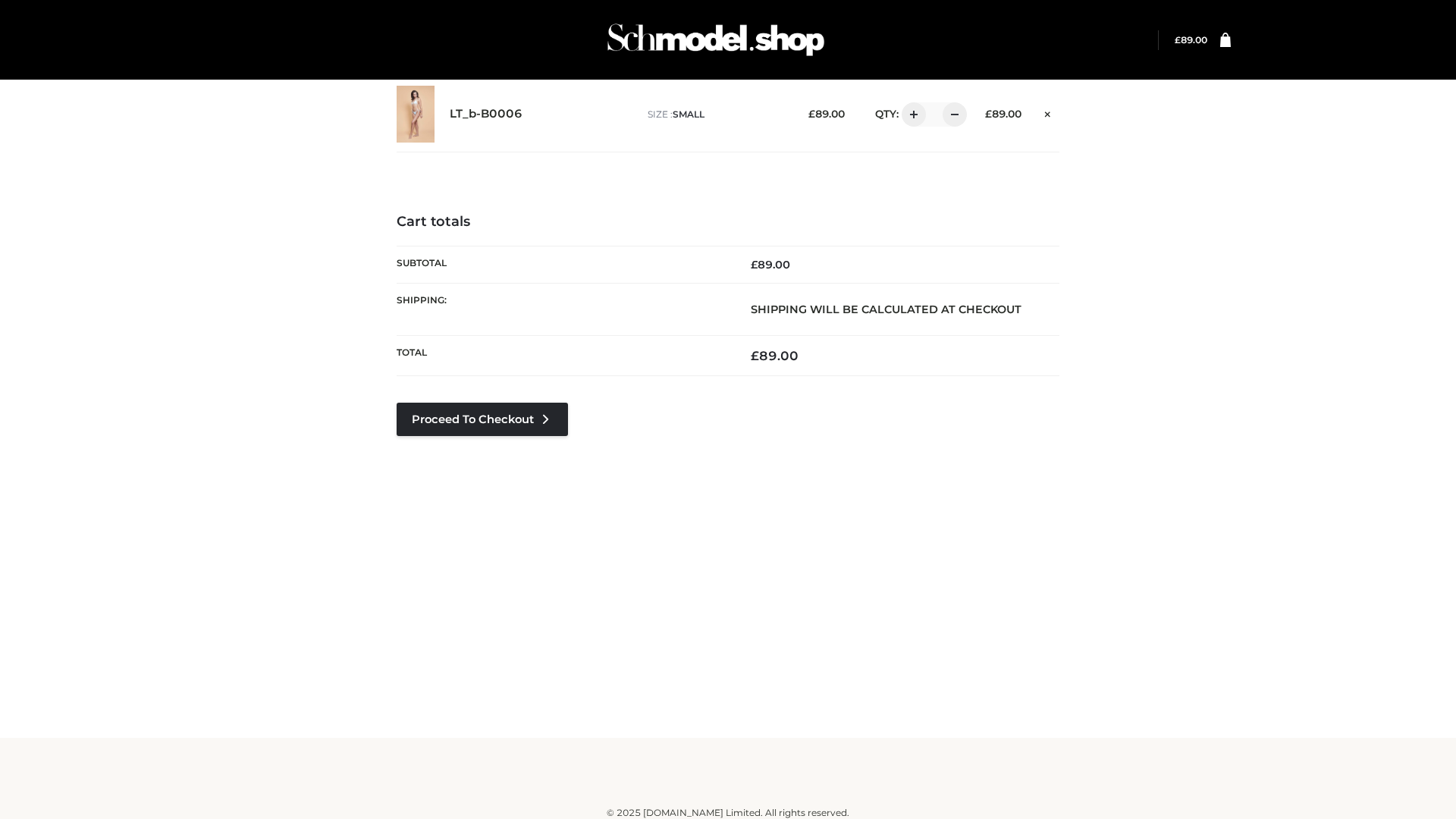 This screenshot has width=1456, height=819. What do you see at coordinates (562, 309) in the screenshot?
I see `th: Shipping:` at bounding box center [562, 309].